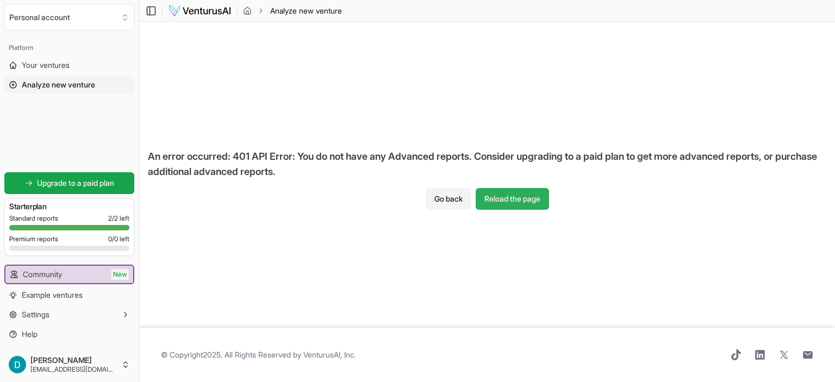  What do you see at coordinates (52, 295) in the screenshot?
I see `span: Example ventures` at bounding box center [52, 295].